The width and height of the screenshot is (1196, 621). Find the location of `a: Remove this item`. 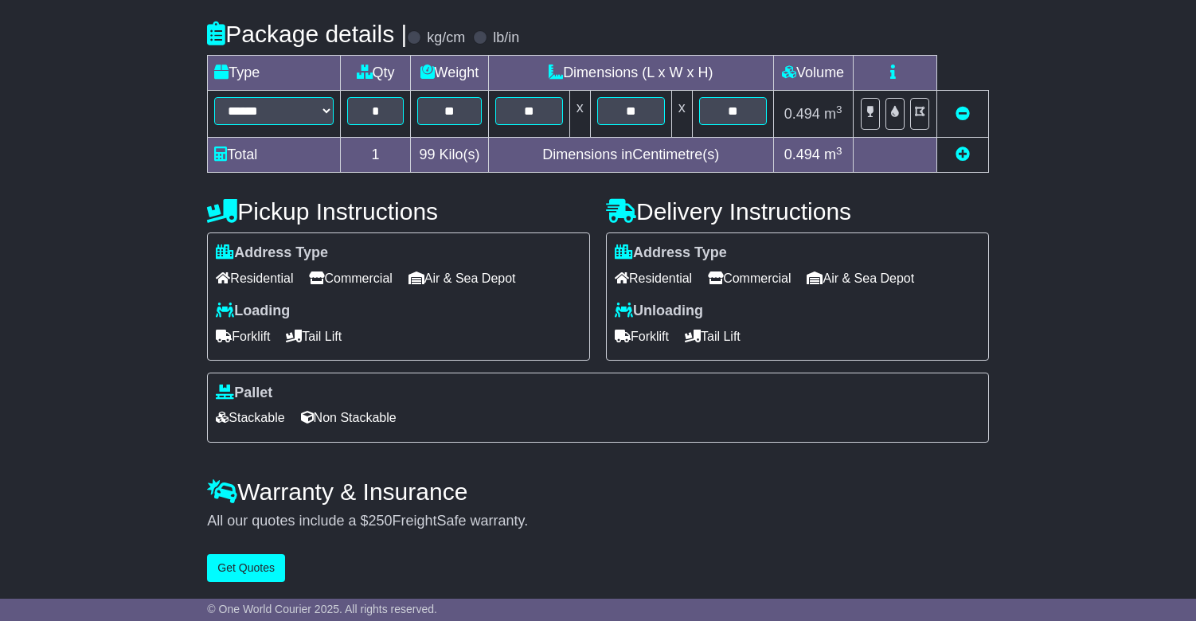

a: Remove this item is located at coordinates (962, 114).